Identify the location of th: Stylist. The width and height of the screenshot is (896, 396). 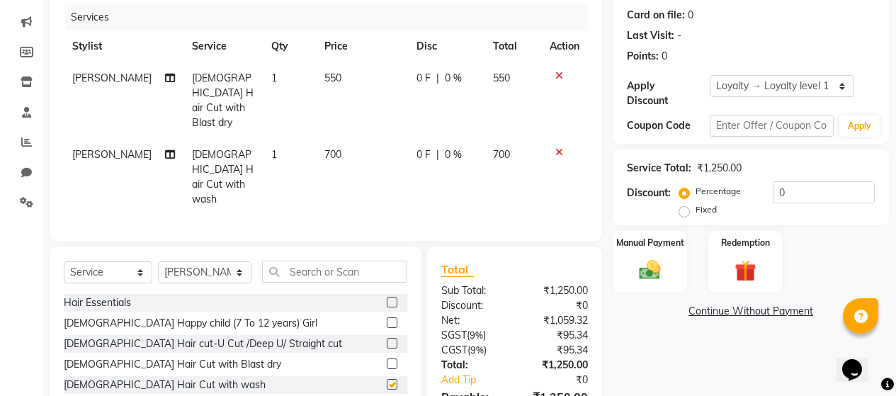
(123, 46).